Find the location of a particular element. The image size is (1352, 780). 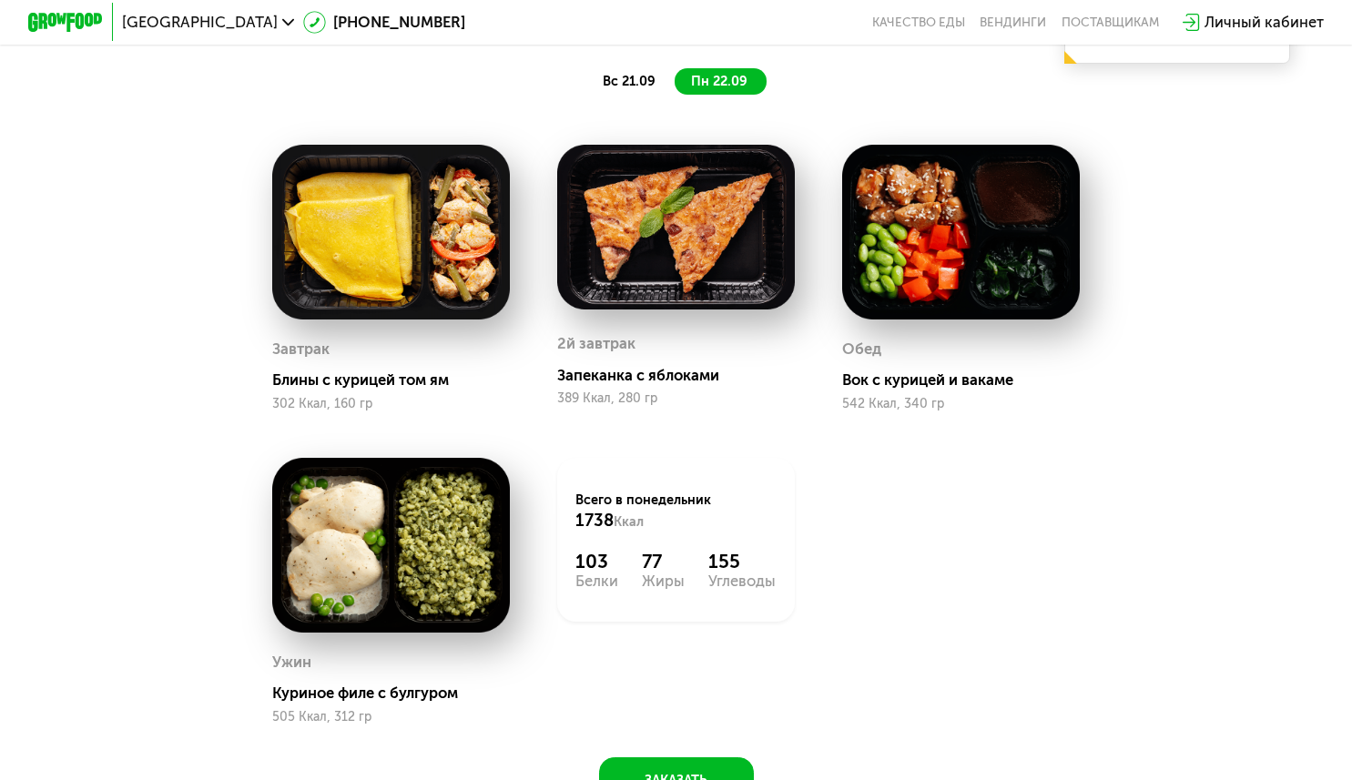

div: 155 is located at coordinates (742, 562).